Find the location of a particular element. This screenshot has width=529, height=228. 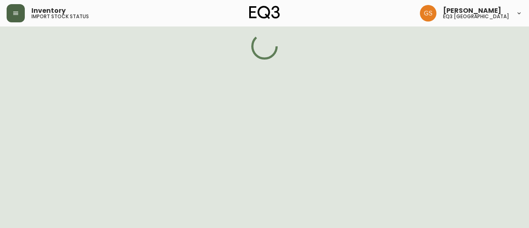

img: logo is located at coordinates (265, 12).